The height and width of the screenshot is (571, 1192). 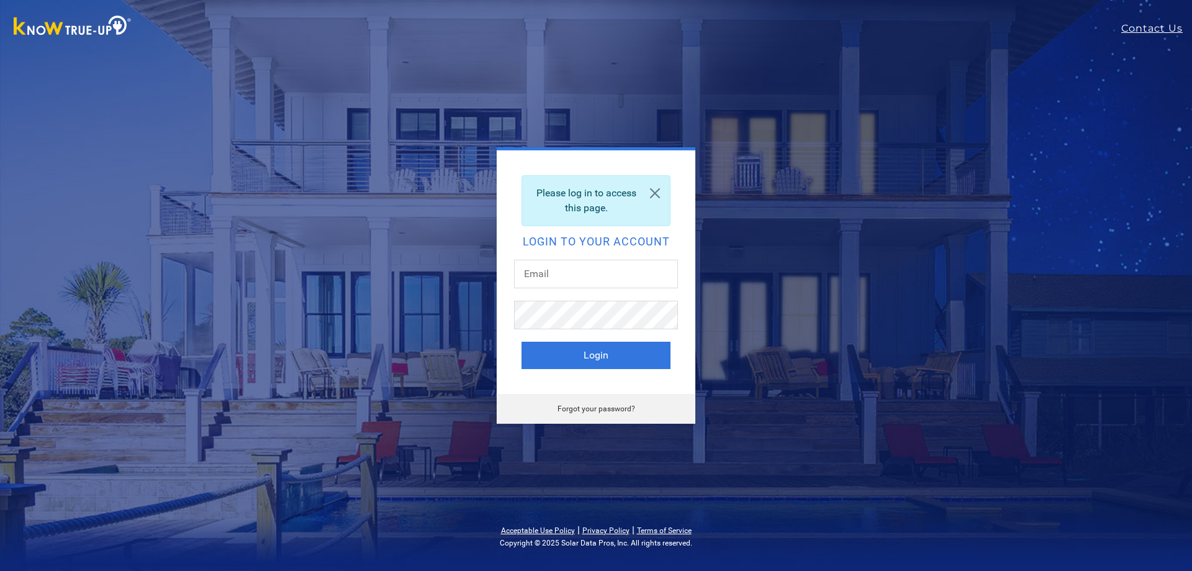 What do you see at coordinates (73, 27) in the screenshot?
I see `img: Know True-Up` at bounding box center [73, 27].